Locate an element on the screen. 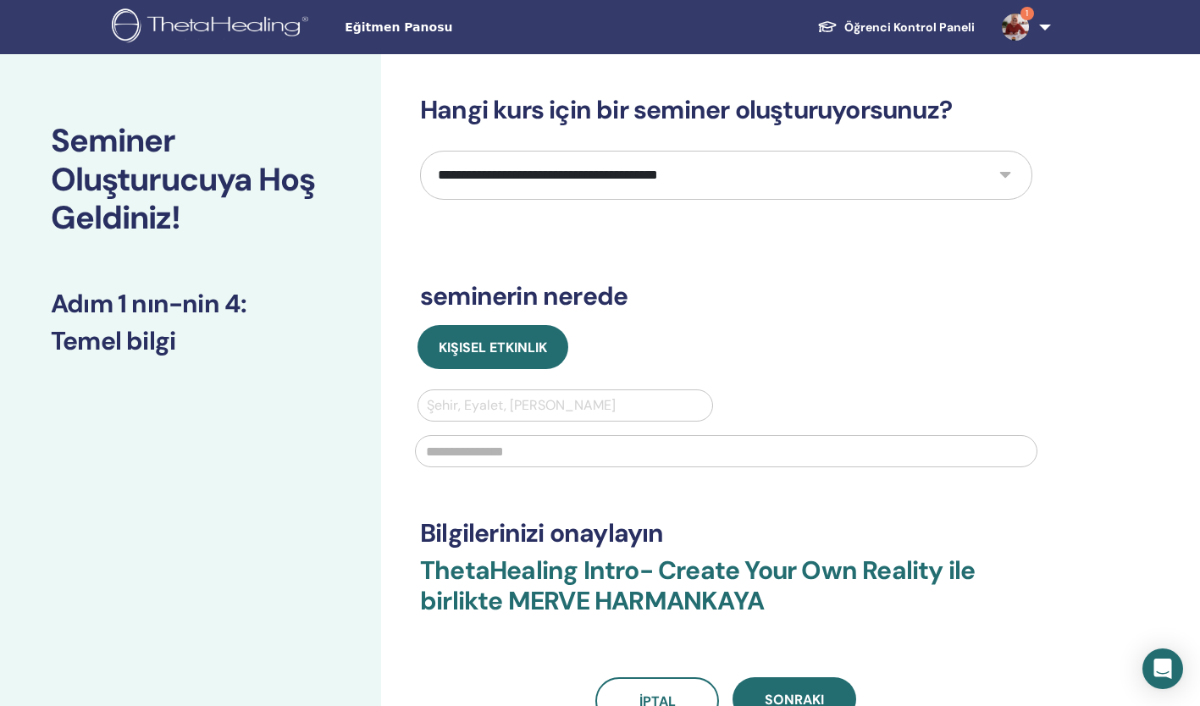 Image resolution: width=1200 pixels, height=706 pixels. h3: Bilgilerinizi onaylayın is located at coordinates (726, 533).